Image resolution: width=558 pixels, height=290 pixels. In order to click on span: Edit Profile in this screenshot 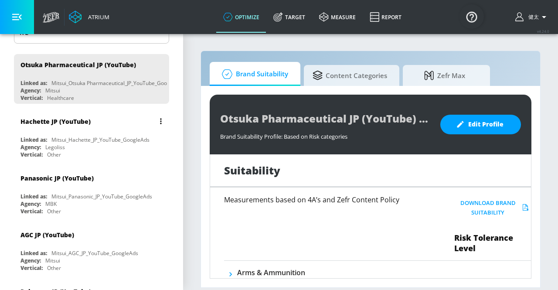, I will do `click(480, 124)`.